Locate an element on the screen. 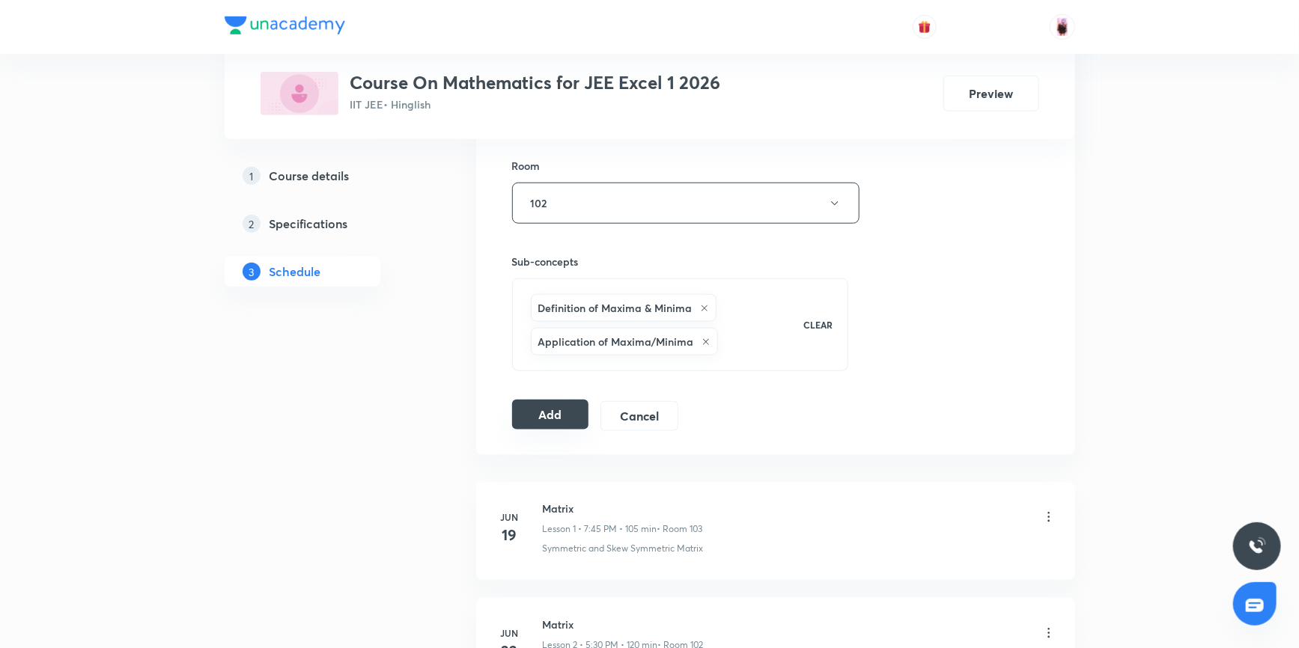 The image size is (1299, 648). img: Baishali Das is located at coordinates (1062, 27).